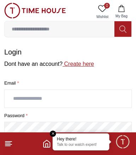  What do you see at coordinates (68, 116) in the screenshot?
I see `label: password` at bounding box center [68, 116].